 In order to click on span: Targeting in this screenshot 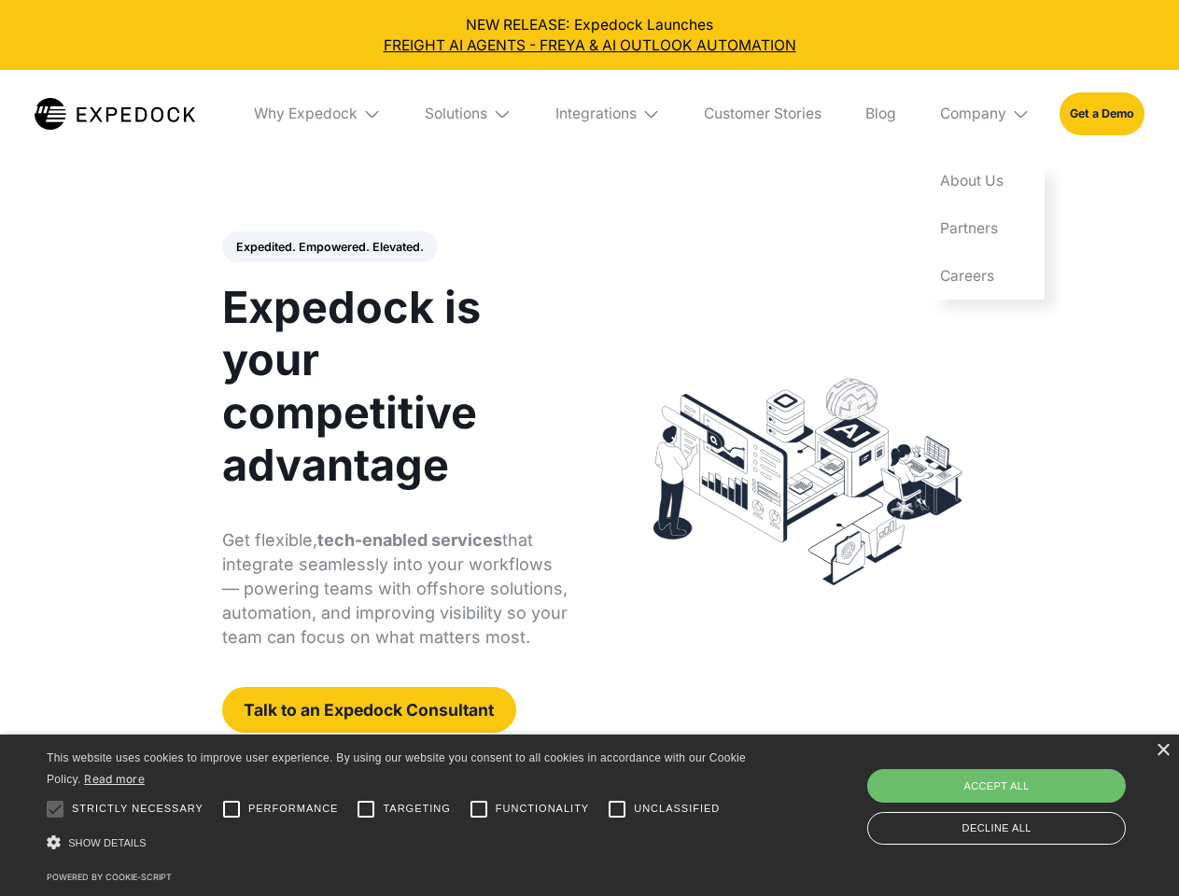, I will do `click(416, 808)`.